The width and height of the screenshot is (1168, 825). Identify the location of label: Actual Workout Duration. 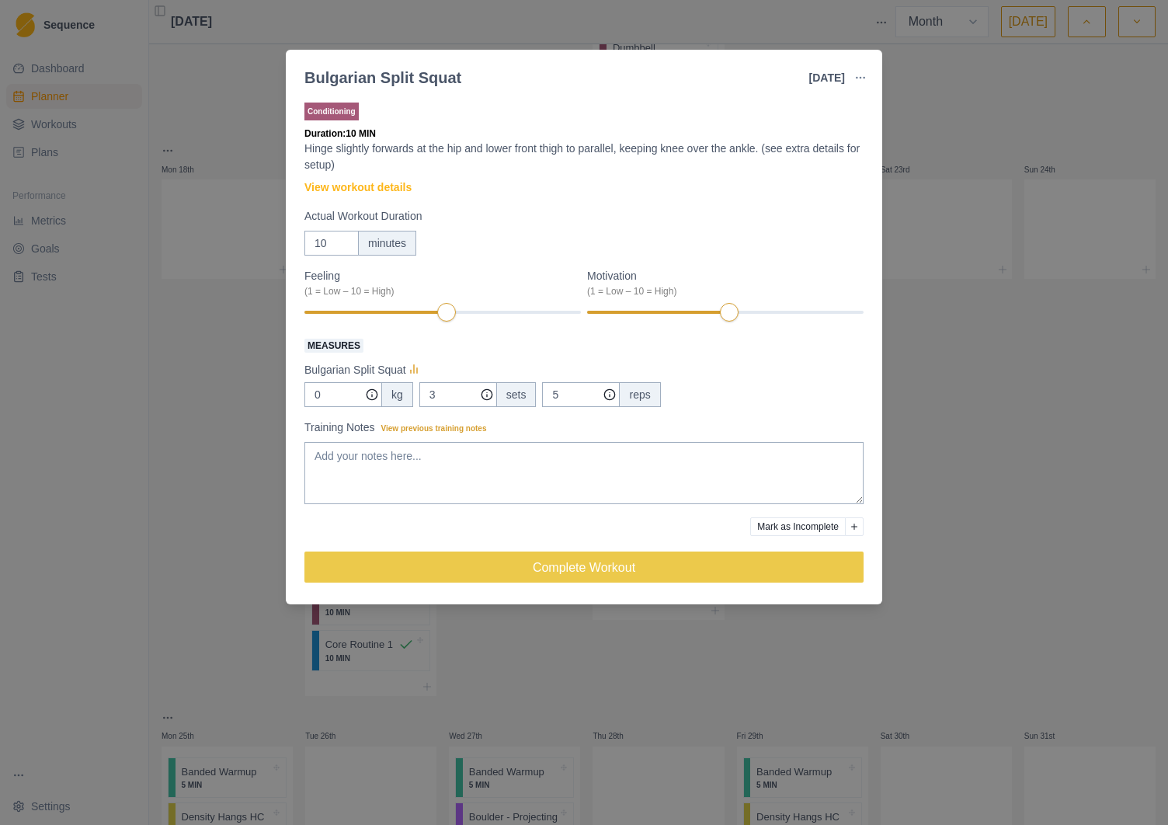
(580, 216).